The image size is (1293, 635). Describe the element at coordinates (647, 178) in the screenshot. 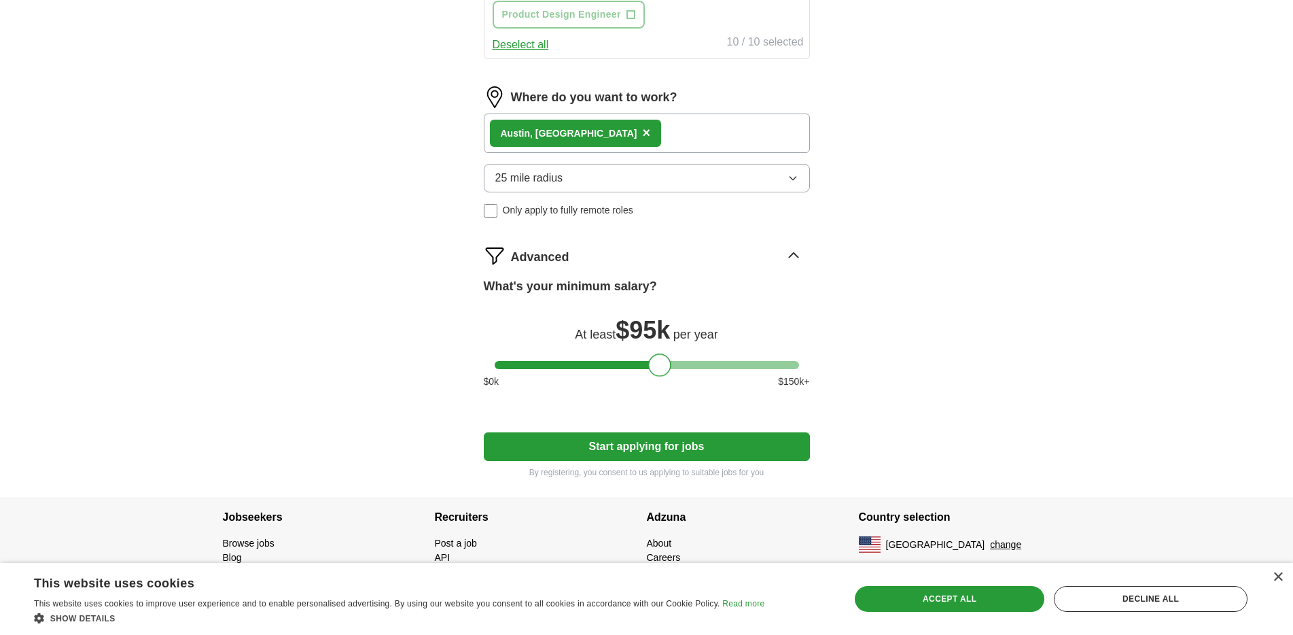

I see `button: 25 mile radius` at that location.